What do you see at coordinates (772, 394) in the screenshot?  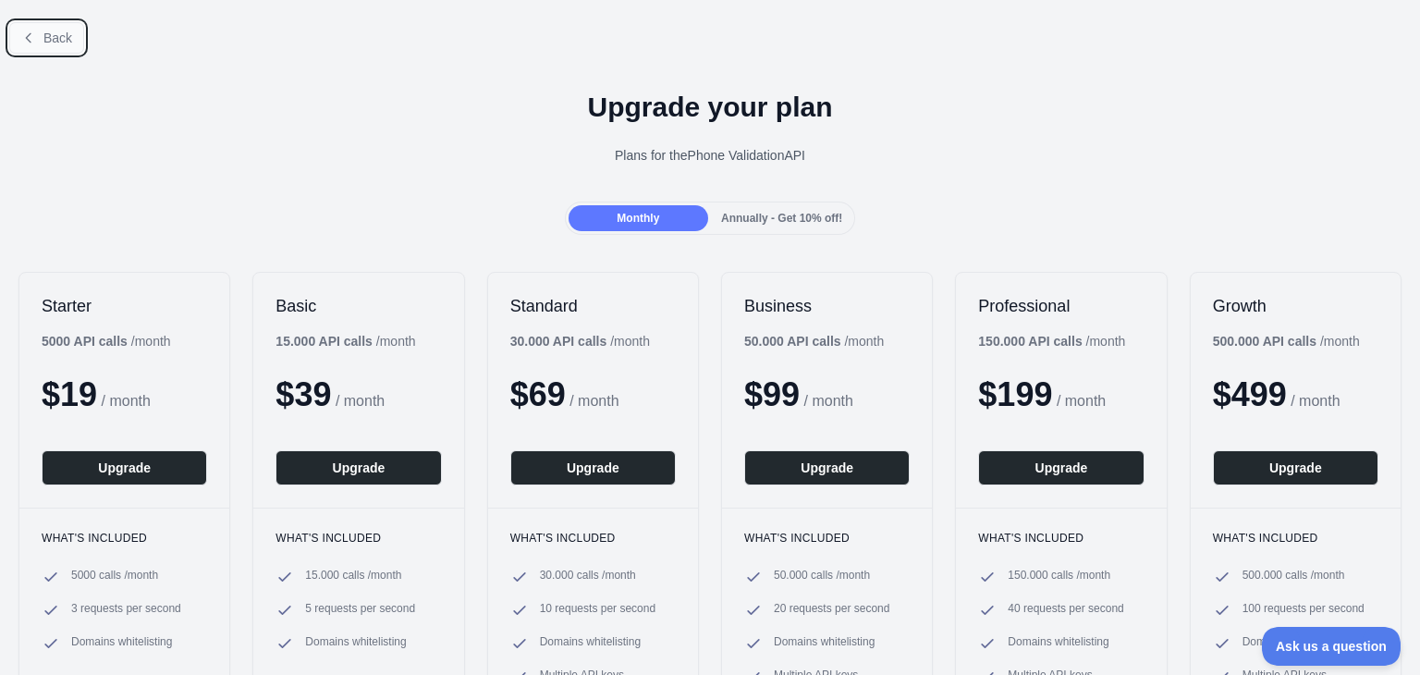 I see `span: $ 99` at bounding box center [772, 394].